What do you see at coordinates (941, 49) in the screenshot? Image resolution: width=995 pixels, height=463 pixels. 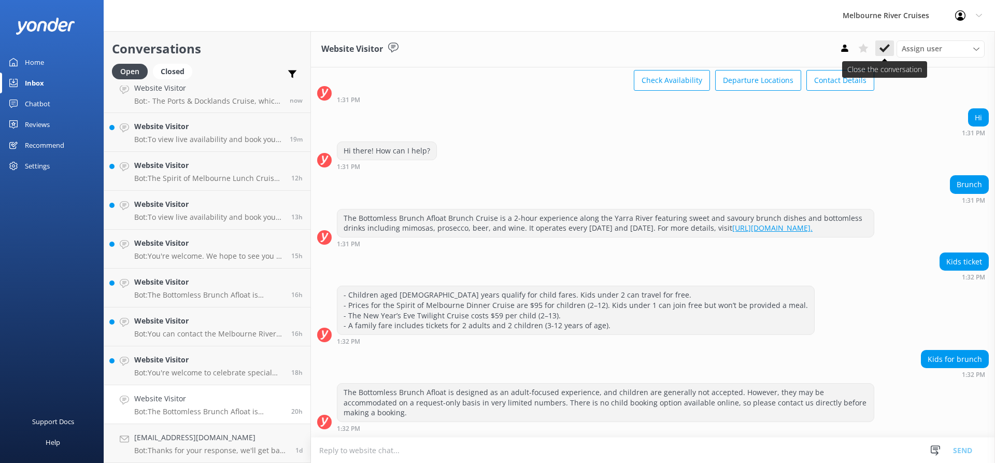 I see `div: Assign User` at bounding box center [941, 49].